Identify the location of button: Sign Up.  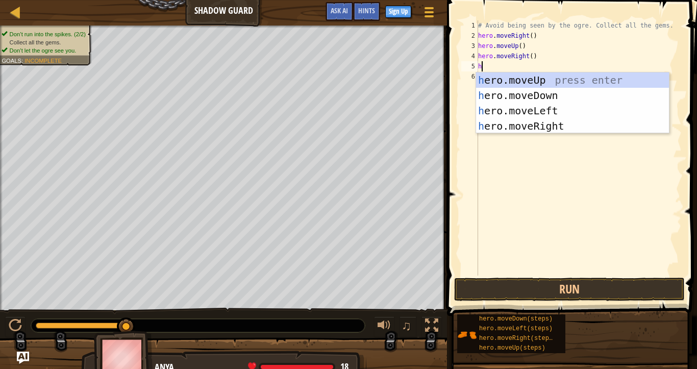
(398, 12).